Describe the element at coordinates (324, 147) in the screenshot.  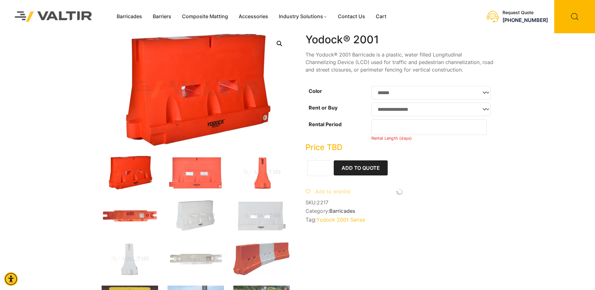
I see `bdi: Price TBD` at that location.